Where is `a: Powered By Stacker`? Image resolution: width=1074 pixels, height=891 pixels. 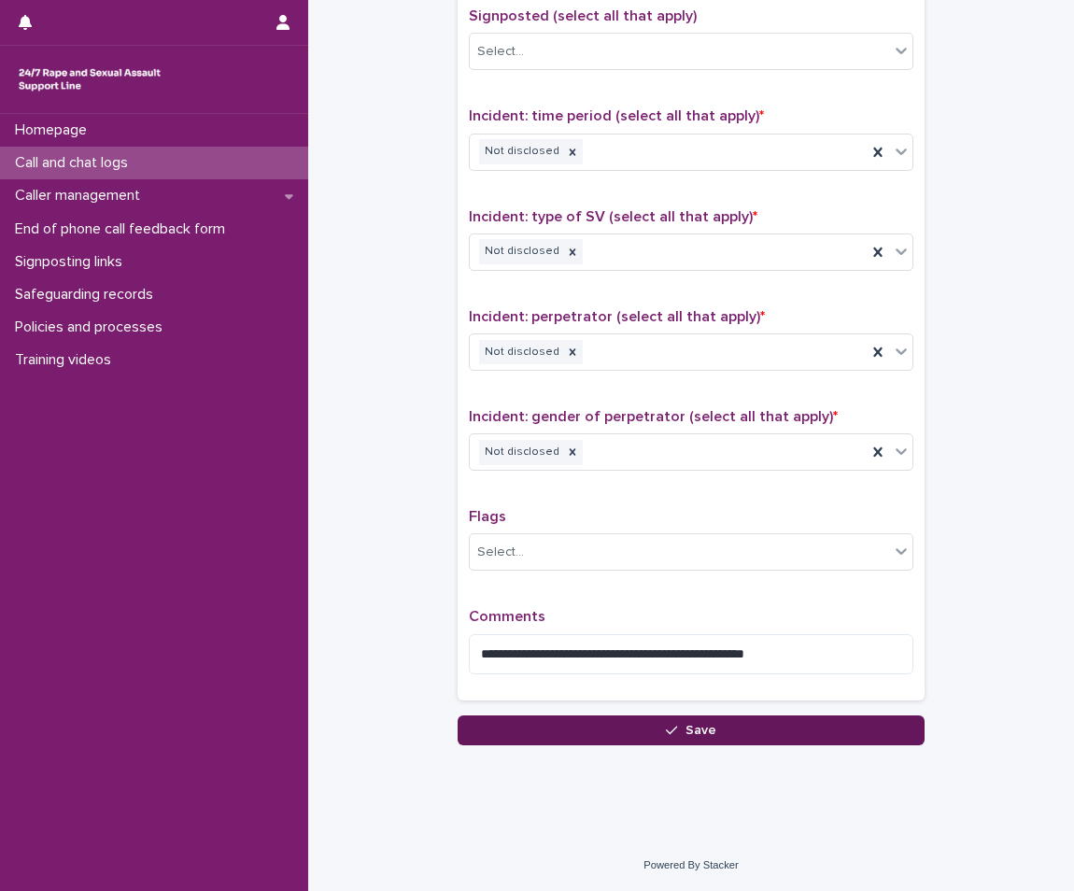 a: Powered By Stacker is located at coordinates (690, 865).